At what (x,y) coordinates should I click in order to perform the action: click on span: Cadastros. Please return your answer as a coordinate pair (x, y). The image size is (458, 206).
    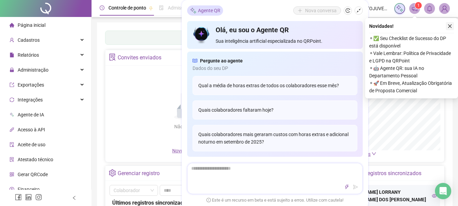
    Looking at the image, I should click on (28, 40).